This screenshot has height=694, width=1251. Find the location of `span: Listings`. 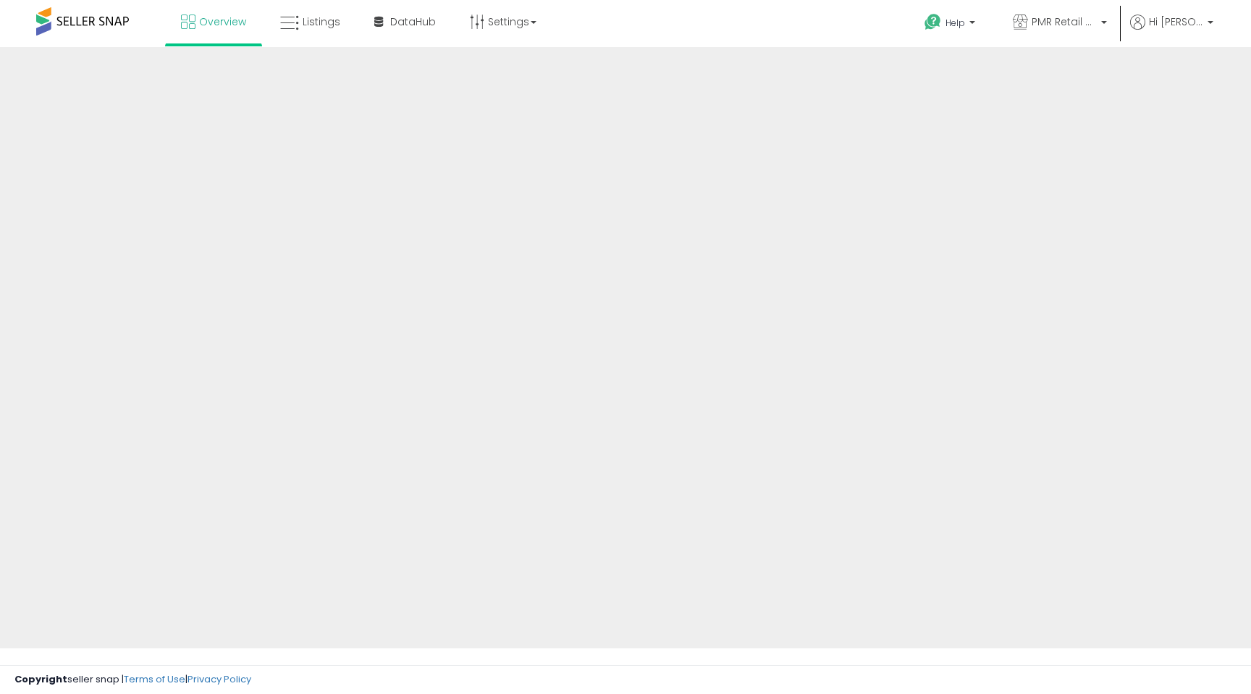

span: Listings is located at coordinates (322, 22).